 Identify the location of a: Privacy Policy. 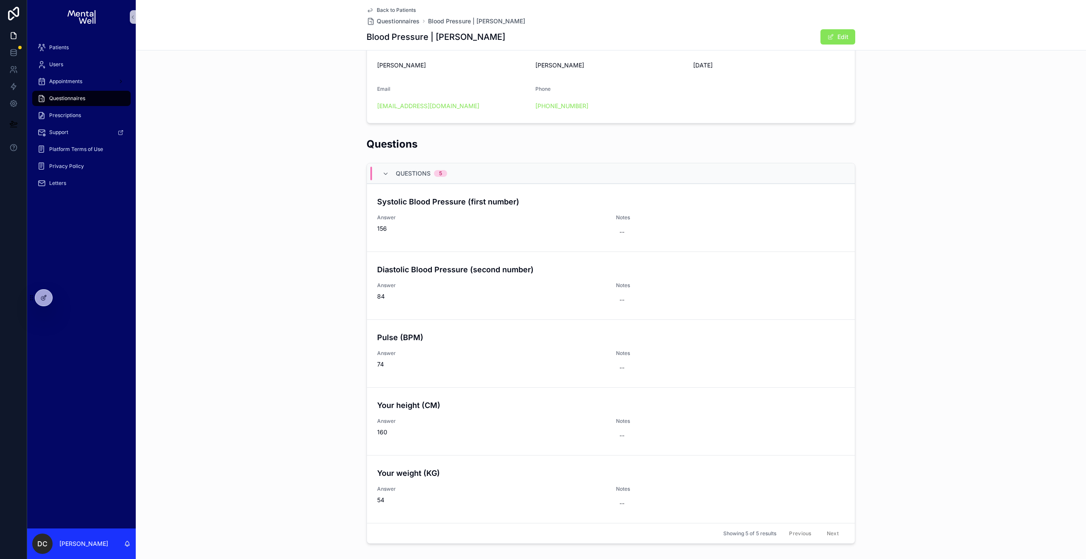
(81, 166).